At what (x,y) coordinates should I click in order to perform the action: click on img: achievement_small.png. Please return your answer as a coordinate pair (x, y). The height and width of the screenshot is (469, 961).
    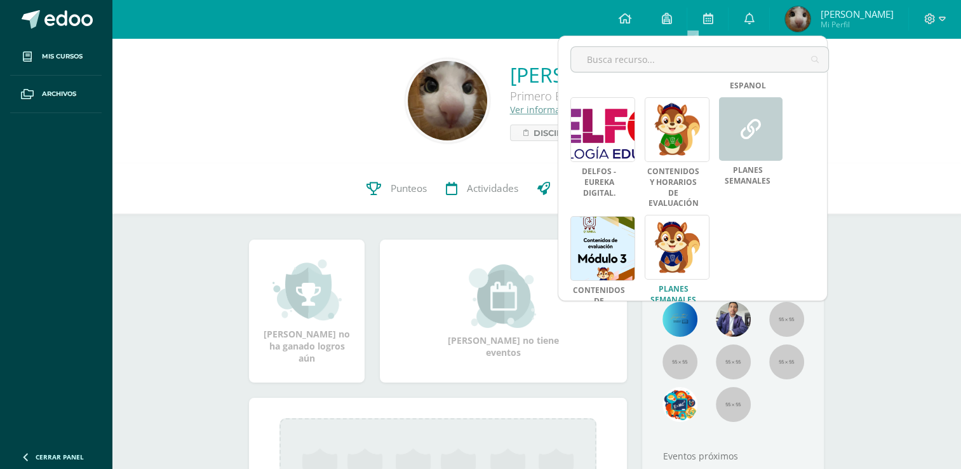
    Looking at the image, I should click on (307, 290).